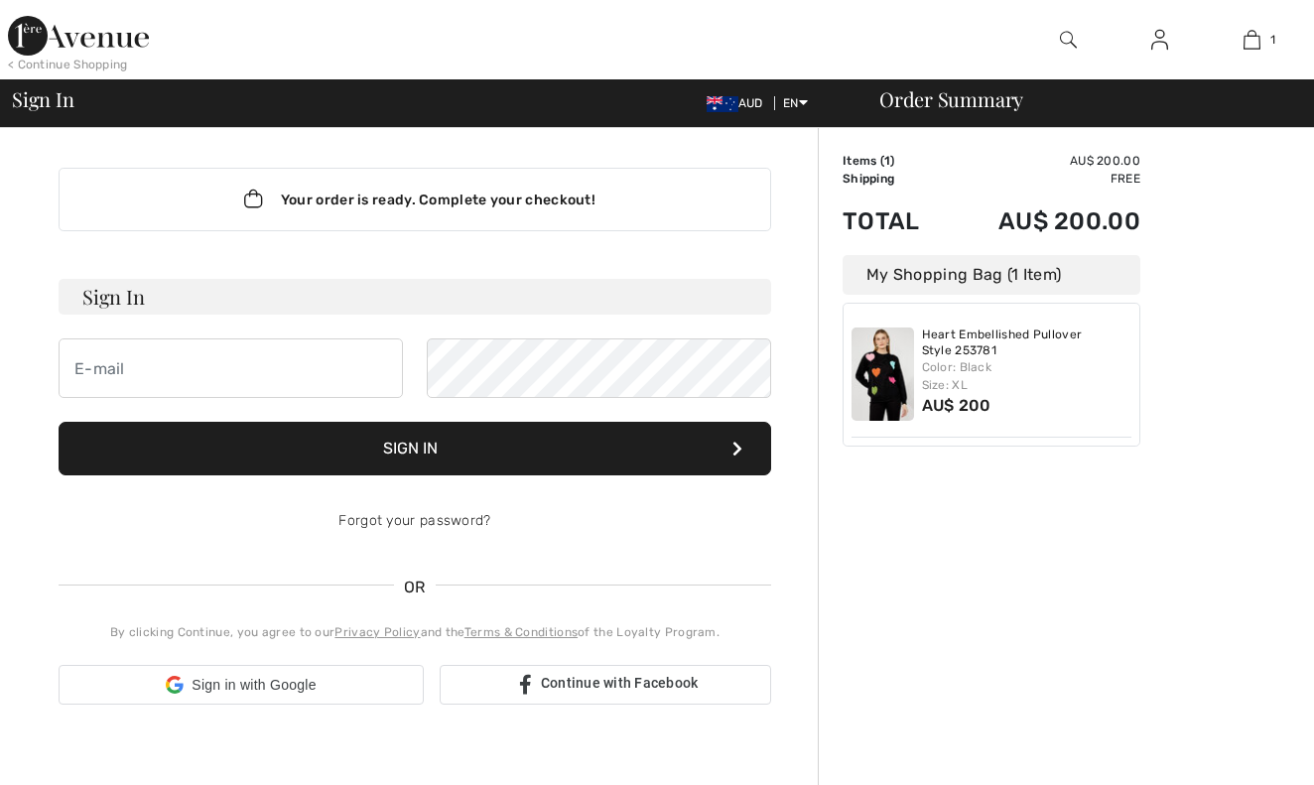 The height and width of the screenshot is (785, 1314). I want to click on td: Shipping, so click(894, 179).